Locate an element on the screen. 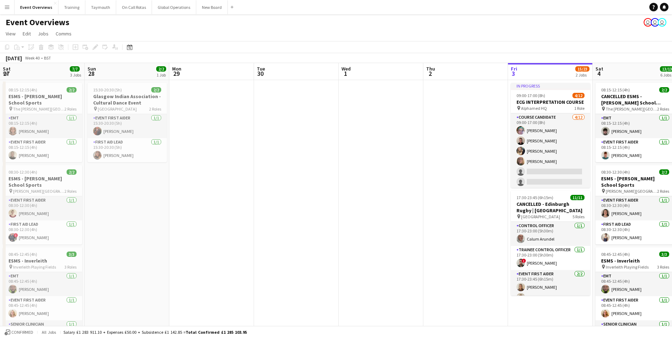 The height and width of the screenshot is (338, 672). h1: Event Overviews is located at coordinates (38, 22).